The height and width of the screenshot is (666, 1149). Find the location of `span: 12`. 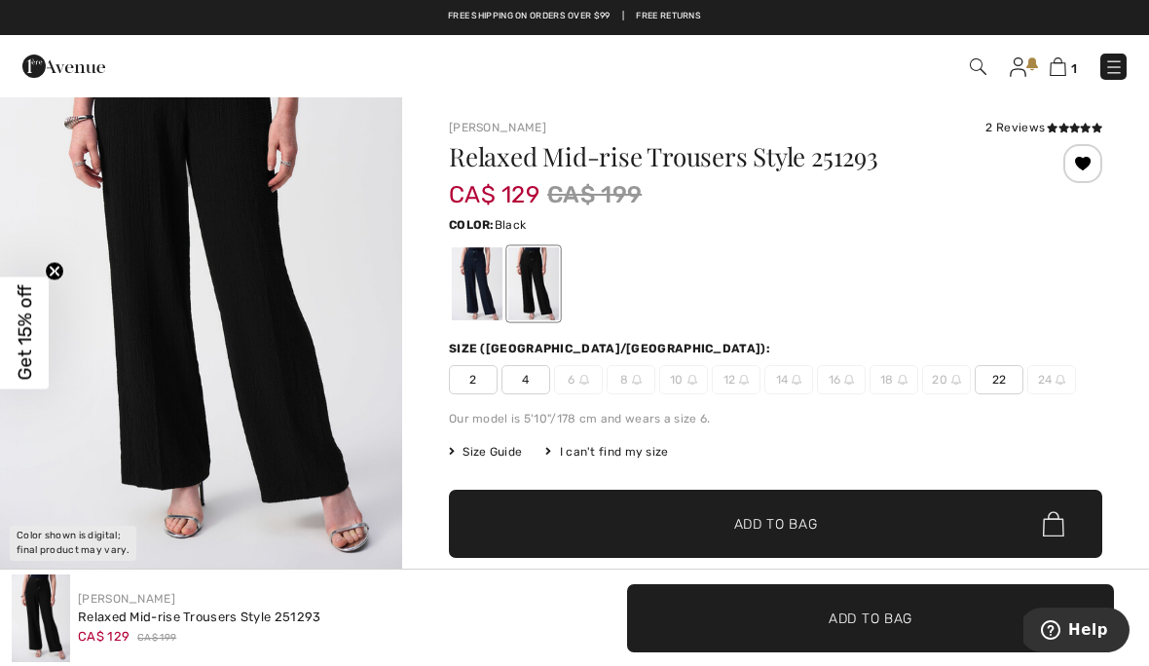

span: 12 is located at coordinates (736, 380).